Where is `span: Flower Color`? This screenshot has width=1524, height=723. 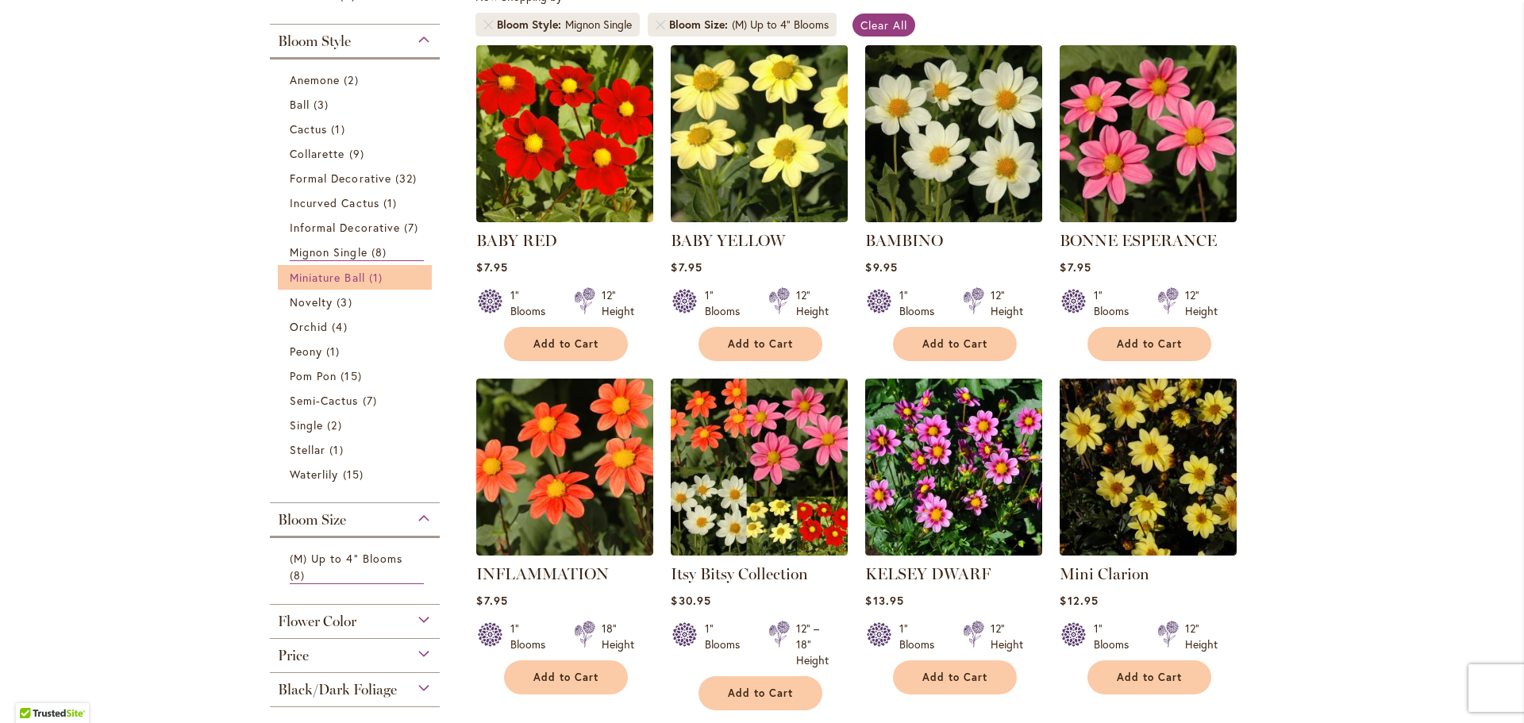 span: Flower Color is located at coordinates (317, 622).